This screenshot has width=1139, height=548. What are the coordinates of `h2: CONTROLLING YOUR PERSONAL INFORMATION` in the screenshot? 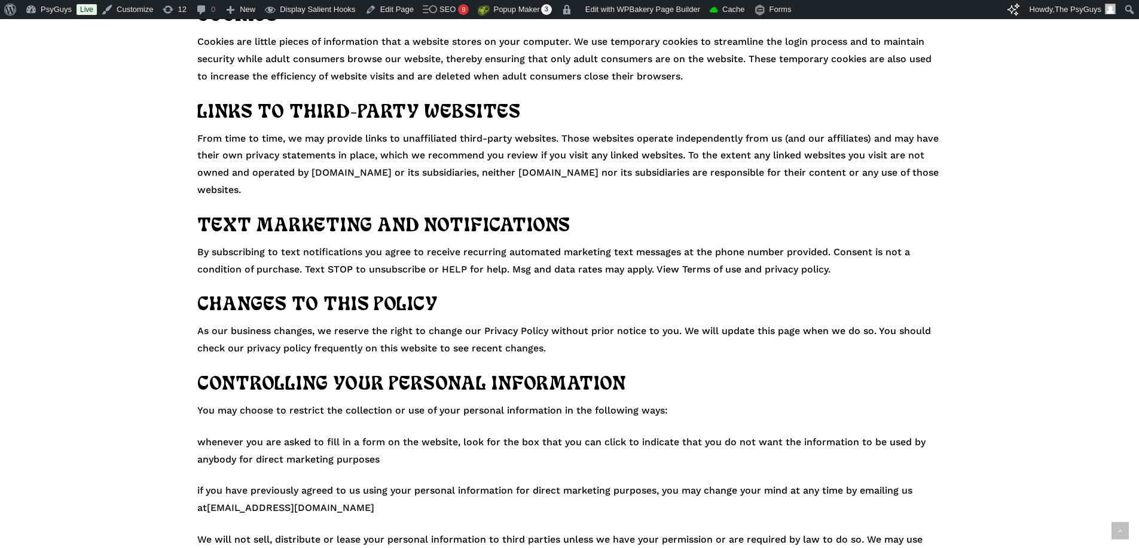 It's located at (569, 385).